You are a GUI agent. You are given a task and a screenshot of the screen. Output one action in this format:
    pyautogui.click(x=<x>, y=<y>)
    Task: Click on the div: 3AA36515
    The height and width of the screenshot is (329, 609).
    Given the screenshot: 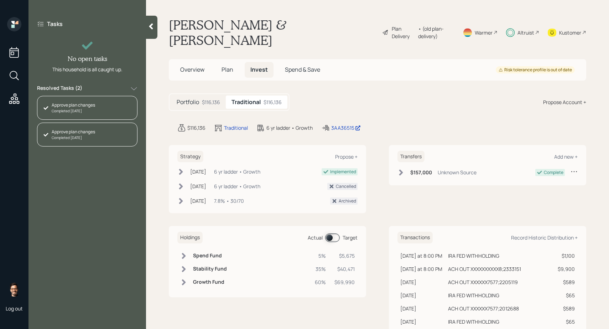 What is the action you would take?
    pyautogui.click(x=346, y=128)
    